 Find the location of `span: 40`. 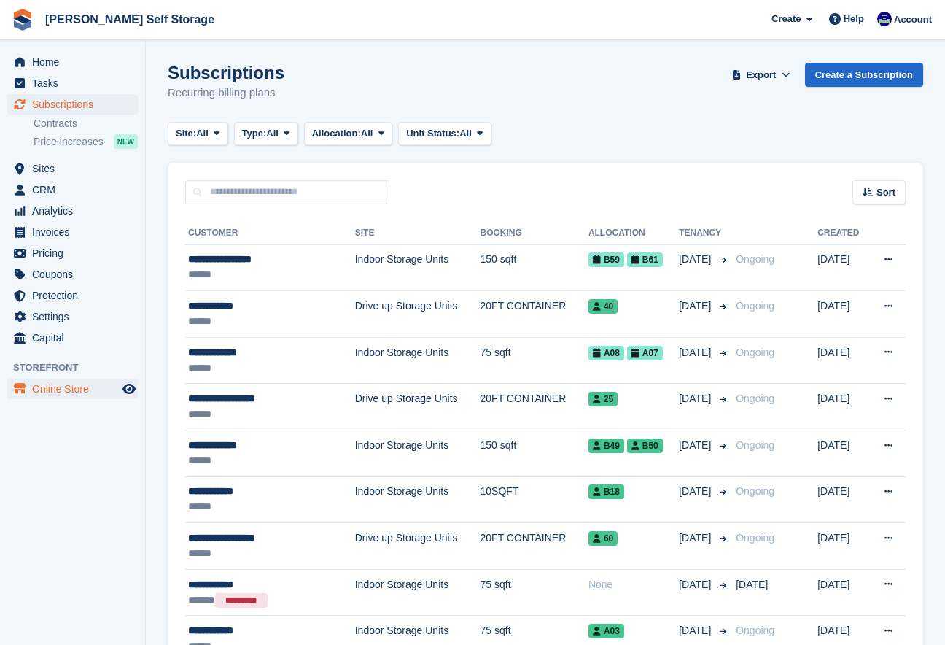

span: 40 is located at coordinates (603, 306).